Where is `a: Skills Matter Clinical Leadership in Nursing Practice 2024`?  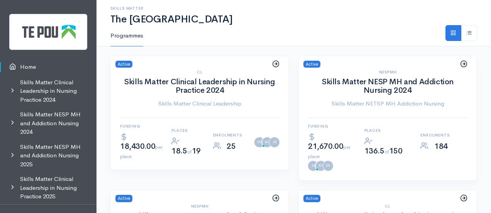 a: Skills Matter Clinical Leadership in Nursing Practice 2024 is located at coordinates (200, 86).